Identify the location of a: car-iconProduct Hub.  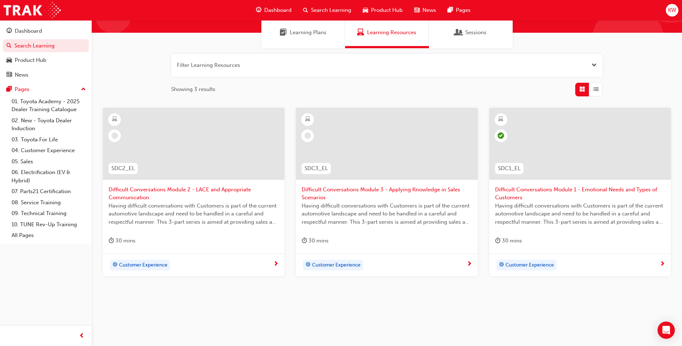
(383, 10).